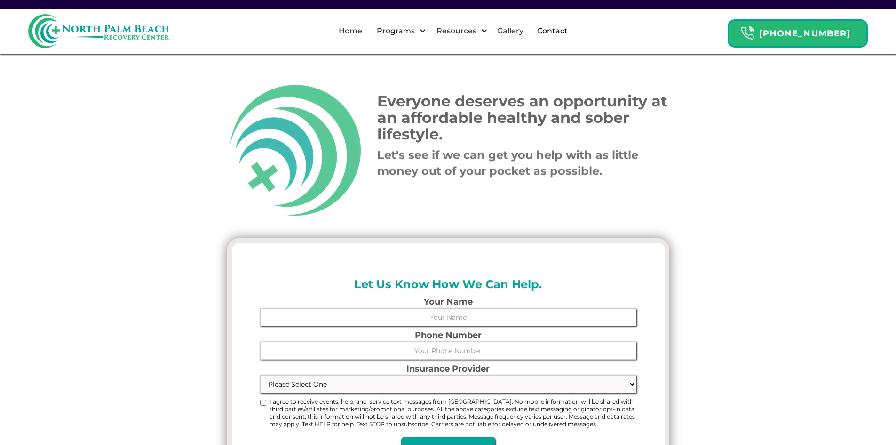 The image size is (896, 445). What do you see at coordinates (448, 284) in the screenshot?
I see `h2: Let Us Know How We Can Help.` at bounding box center [448, 284].